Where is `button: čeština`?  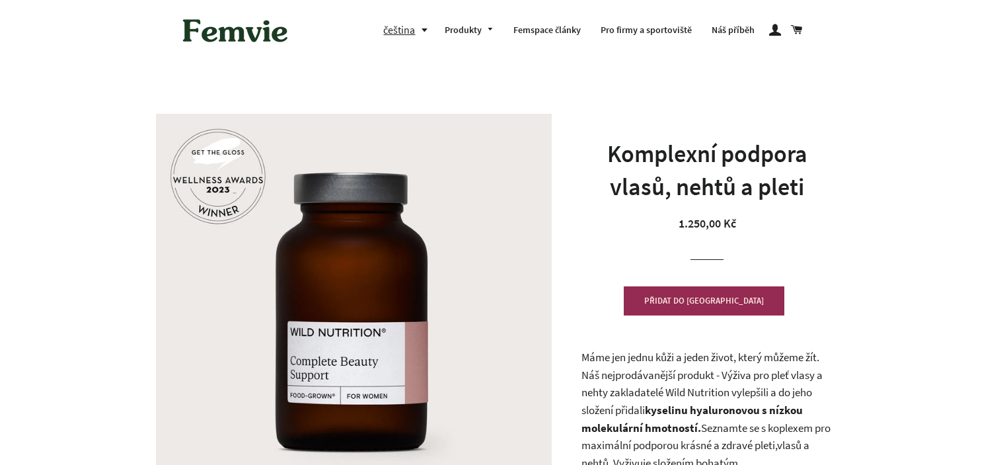 button: čeština is located at coordinates (409, 30).